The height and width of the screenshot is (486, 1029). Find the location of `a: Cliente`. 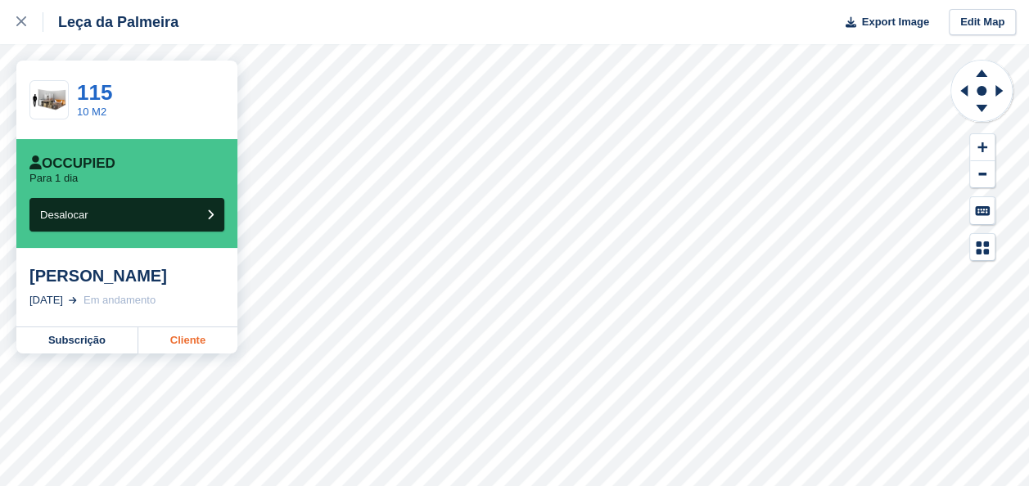

a: Cliente is located at coordinates (187, 340).